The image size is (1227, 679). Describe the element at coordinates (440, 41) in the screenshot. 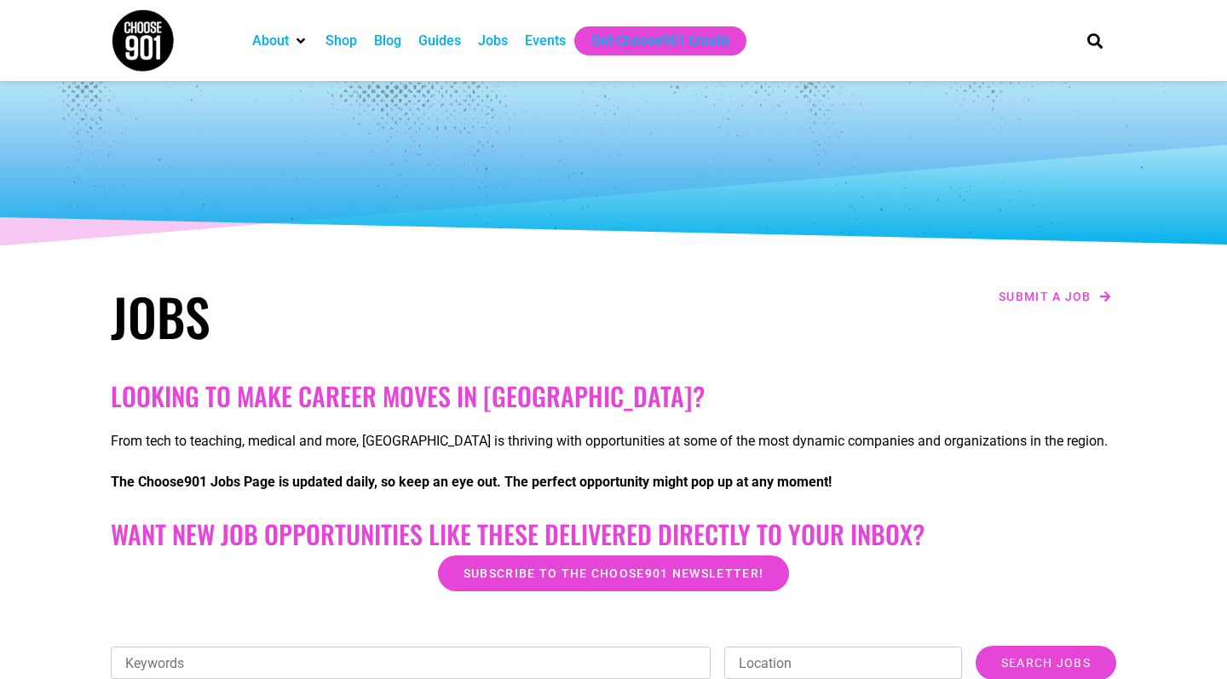

I see `a: Guides` at that location.